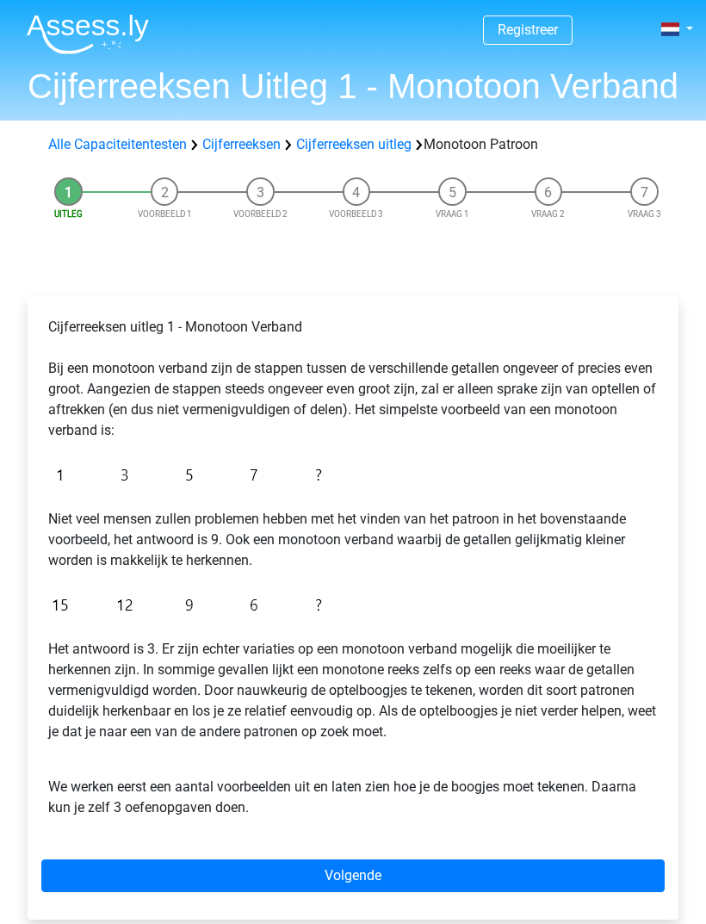 This screenshot has height=924, width=706. I want to click on a: Voorbeeld 1, so click(164, 214).